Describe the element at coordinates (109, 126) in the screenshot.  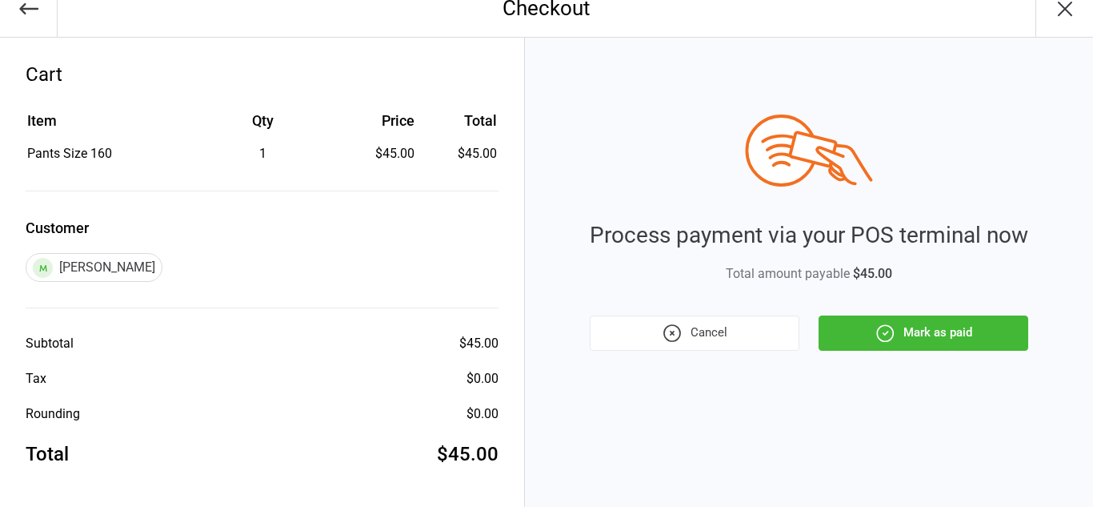
I see `th: Item` at that location.